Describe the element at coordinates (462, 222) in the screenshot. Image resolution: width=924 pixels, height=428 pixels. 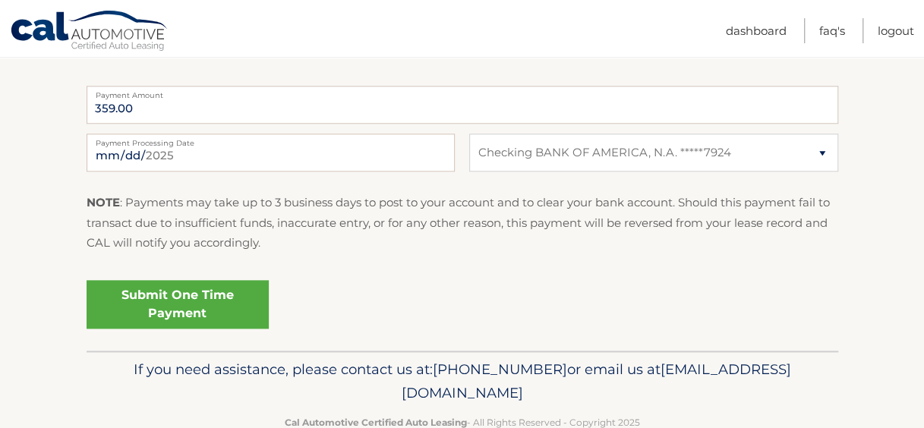
I see `p: : Payments may take up to 3 business days to post to your account and to clear your bank account....` at that location.